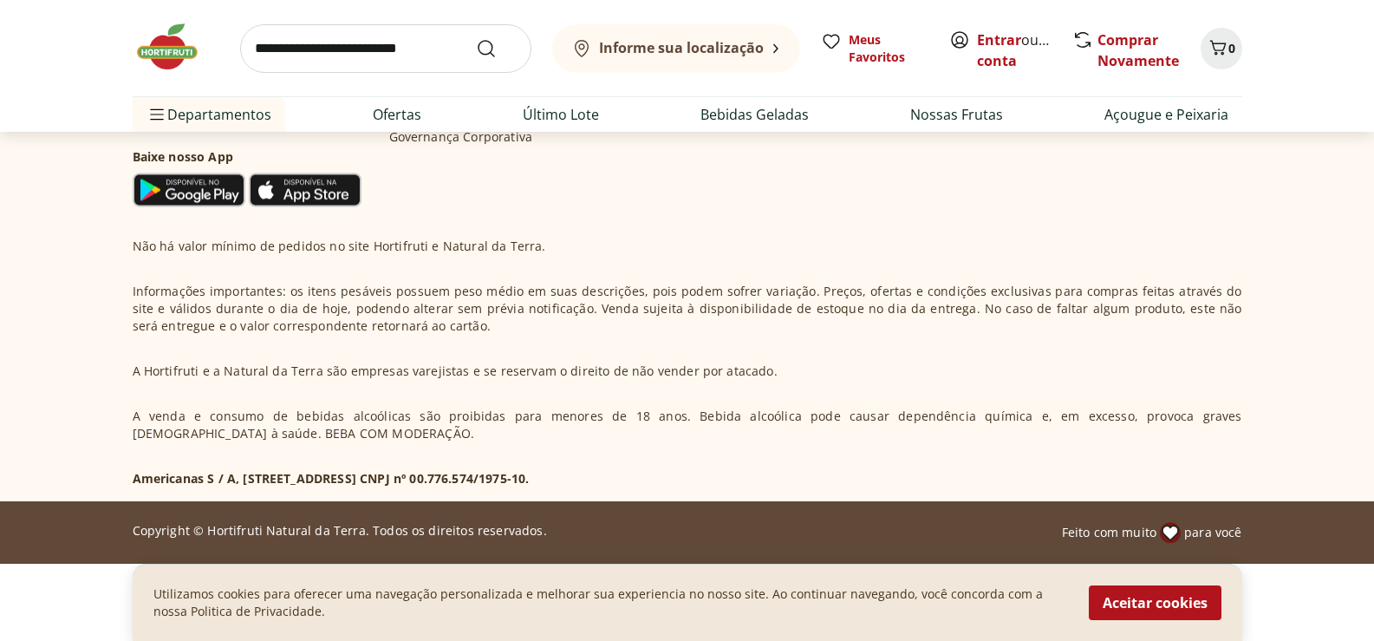 This screenshot has height=641, width=1374. Describe the element at coordinates (247, 157) in the screenshot. I see `h3: Baixe nosso App` at that location.